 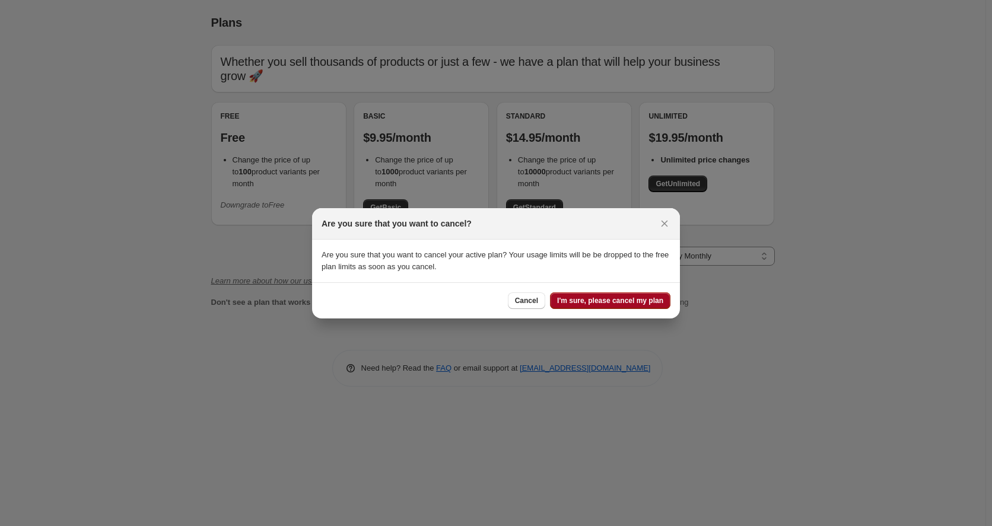 I want to click on button: Close, so click(x=664, y=224).